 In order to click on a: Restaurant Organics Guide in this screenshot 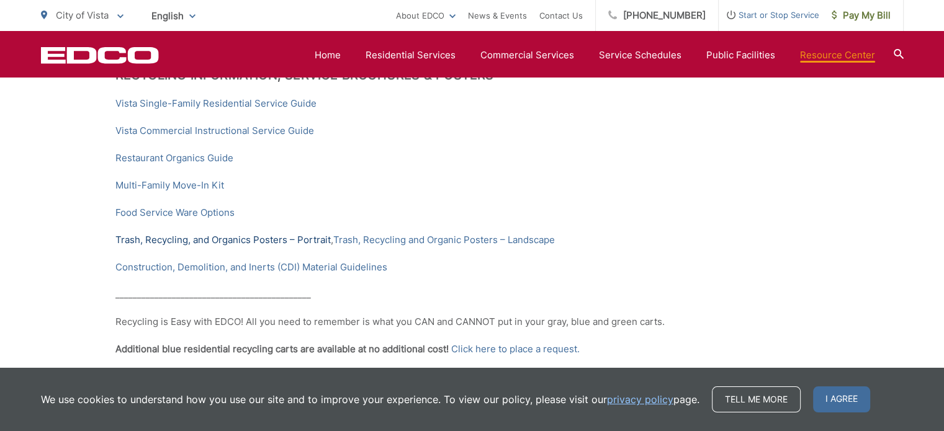, I will do `click(174, 158)`.